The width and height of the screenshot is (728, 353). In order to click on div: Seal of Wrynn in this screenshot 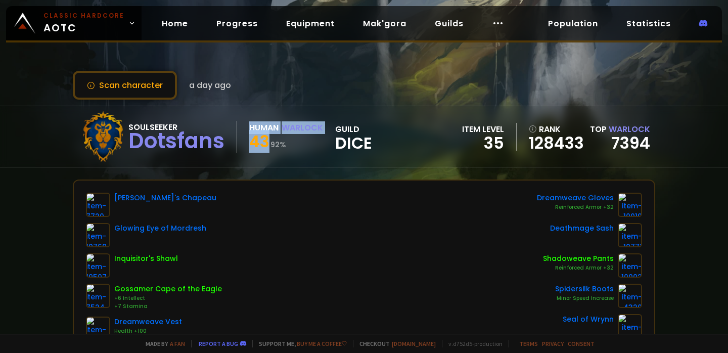, I will do `click(588, 319)`.